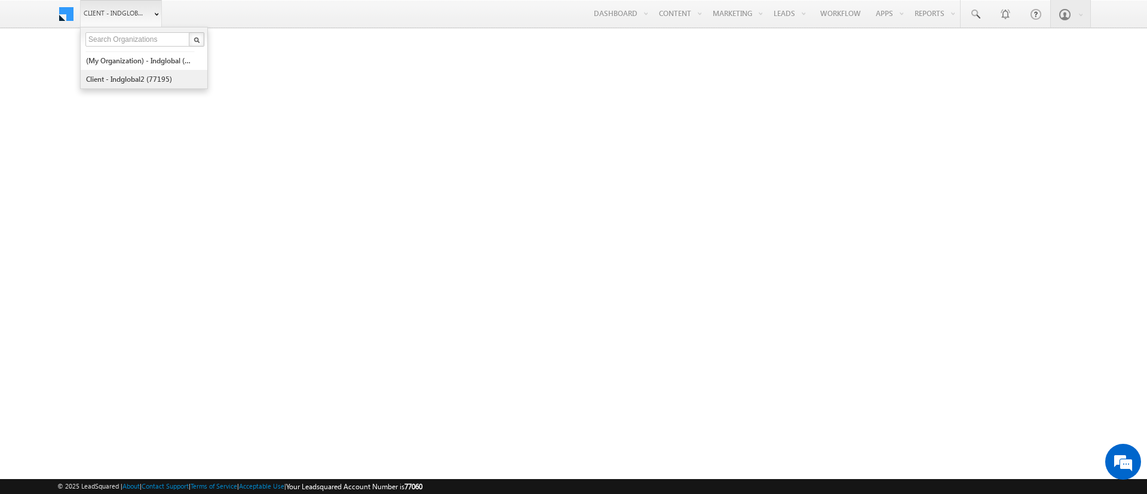 This screenshot has width=1147, height=494. Describe the element at coordinates (197, 40) in the screenshot. I see `img: Search` at that location.